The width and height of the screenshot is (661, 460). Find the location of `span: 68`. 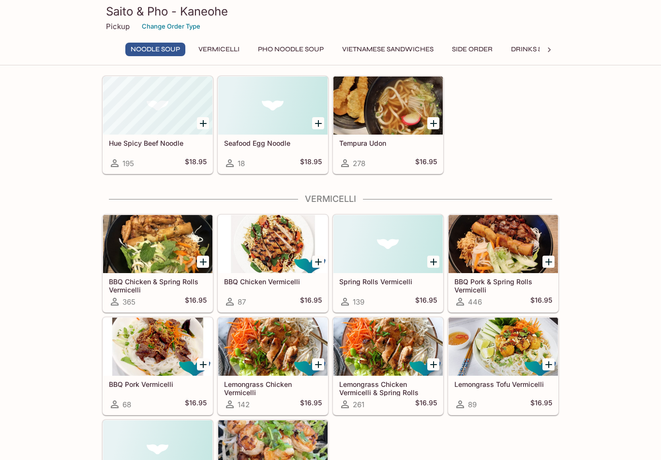

span: 68 is located at coordinates (127, 404).